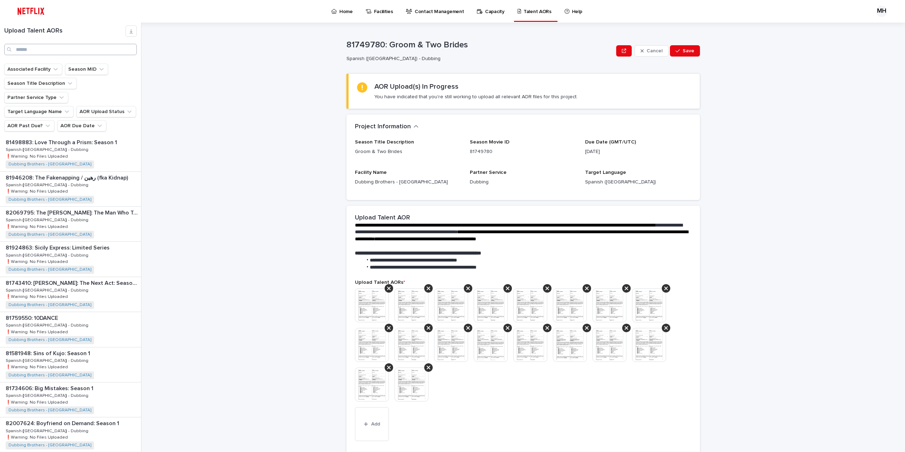 The image size is (905, 452). I want to click on span: Season Movie ID, so click(490, 142).